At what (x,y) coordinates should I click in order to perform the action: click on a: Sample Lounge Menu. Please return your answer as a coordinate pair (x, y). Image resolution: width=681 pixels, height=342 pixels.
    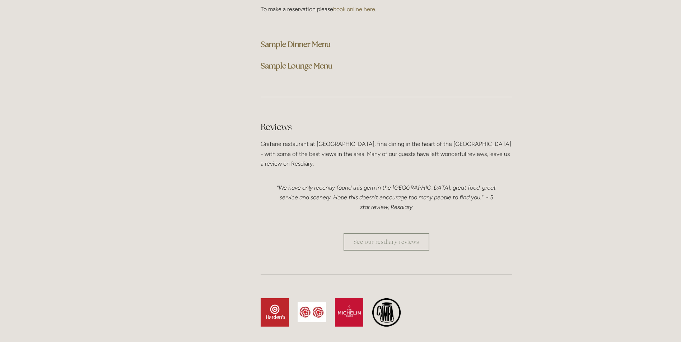
    Looking at the image, I should click on (297, 66).